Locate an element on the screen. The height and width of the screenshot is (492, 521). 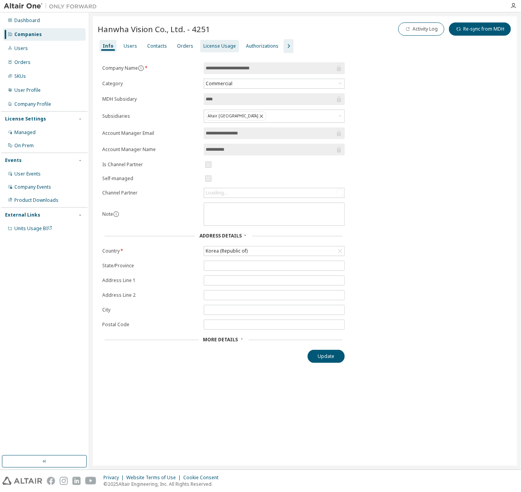
span: Hanwha Vision Co., Ltd. - 4251 is located at coordinates (154, 29).